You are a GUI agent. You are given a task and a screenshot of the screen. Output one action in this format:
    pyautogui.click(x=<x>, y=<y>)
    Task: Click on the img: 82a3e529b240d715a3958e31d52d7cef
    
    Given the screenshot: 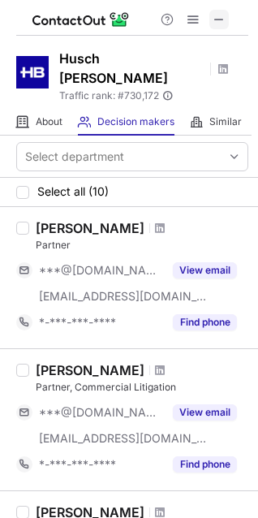 What is the action you would take?
    pyautogui.click(x=32, y=72)
    